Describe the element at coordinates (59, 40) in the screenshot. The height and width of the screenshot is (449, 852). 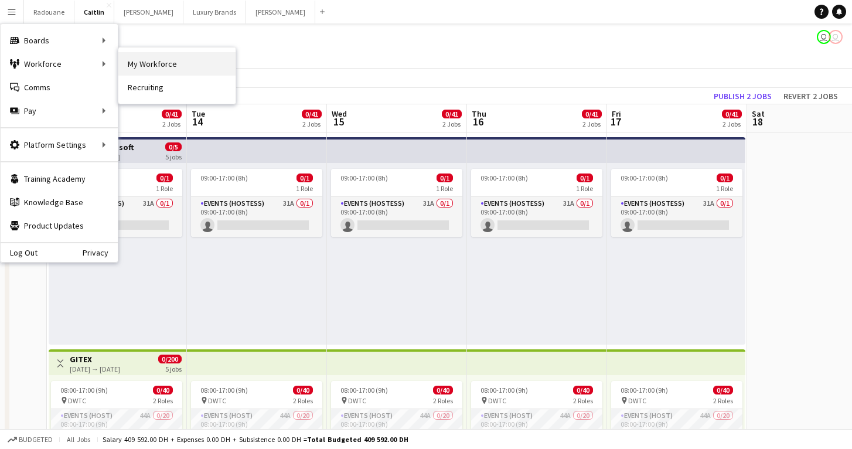
I see `div: Boards` at that location.